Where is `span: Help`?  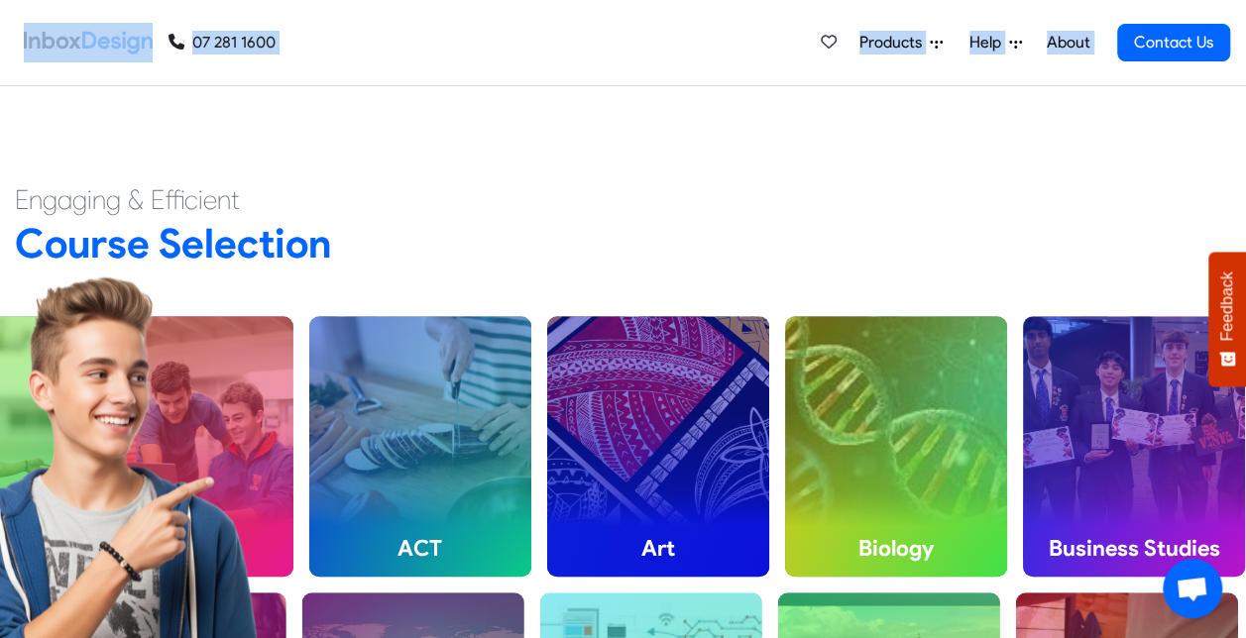
span: Help is located at coordinates (989, 43).